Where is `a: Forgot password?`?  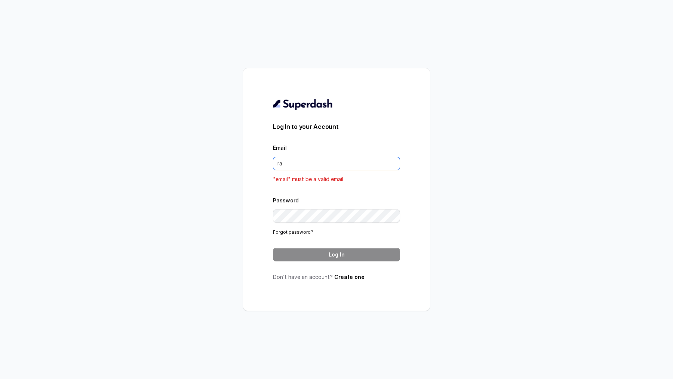
a: Forgot password? is located at coordinates (293, 232).